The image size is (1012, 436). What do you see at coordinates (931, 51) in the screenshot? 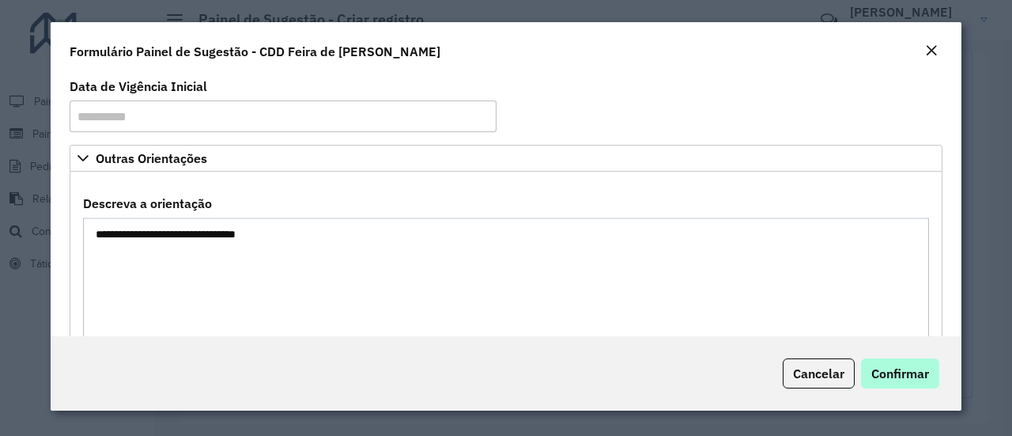
I see `em: Fechar` at bounding box center [931, 51].